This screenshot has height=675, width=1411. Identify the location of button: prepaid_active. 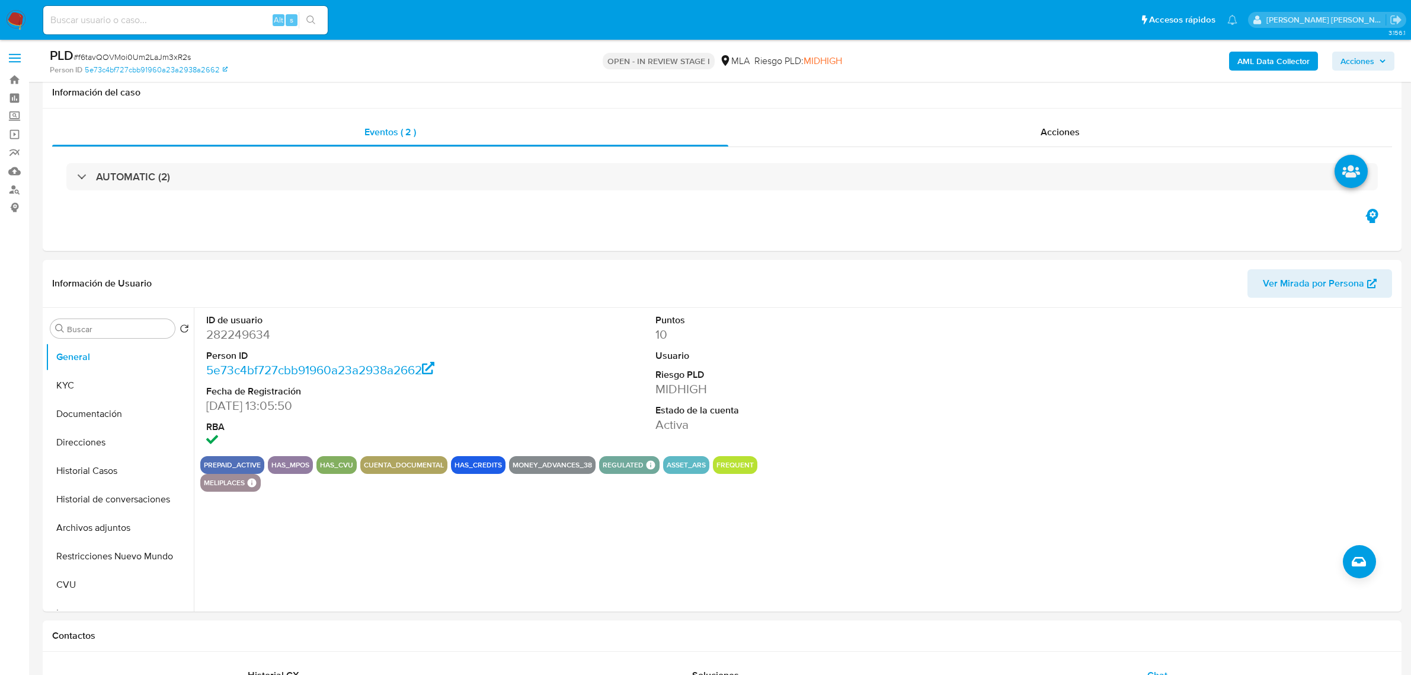
(232, 465).